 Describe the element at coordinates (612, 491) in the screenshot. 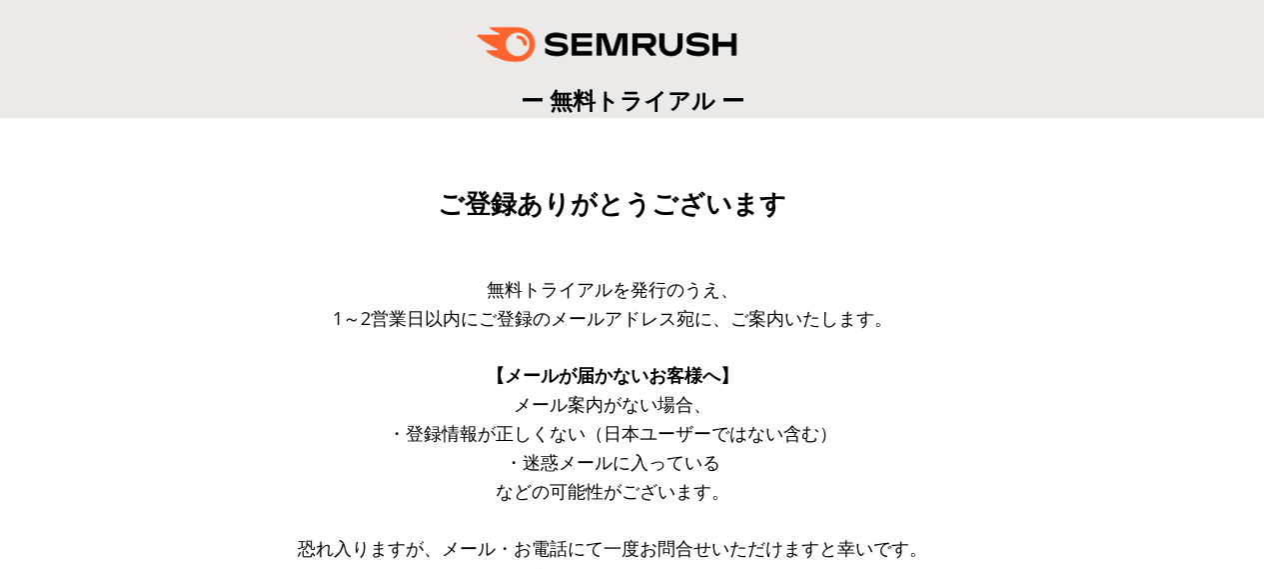

I see `span: などの可能性がございます。` at that location.